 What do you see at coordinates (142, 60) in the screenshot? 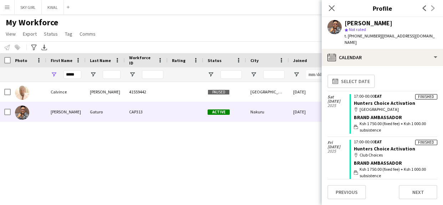
I see `span: Workforce ID` at bounding box center [142, 60].